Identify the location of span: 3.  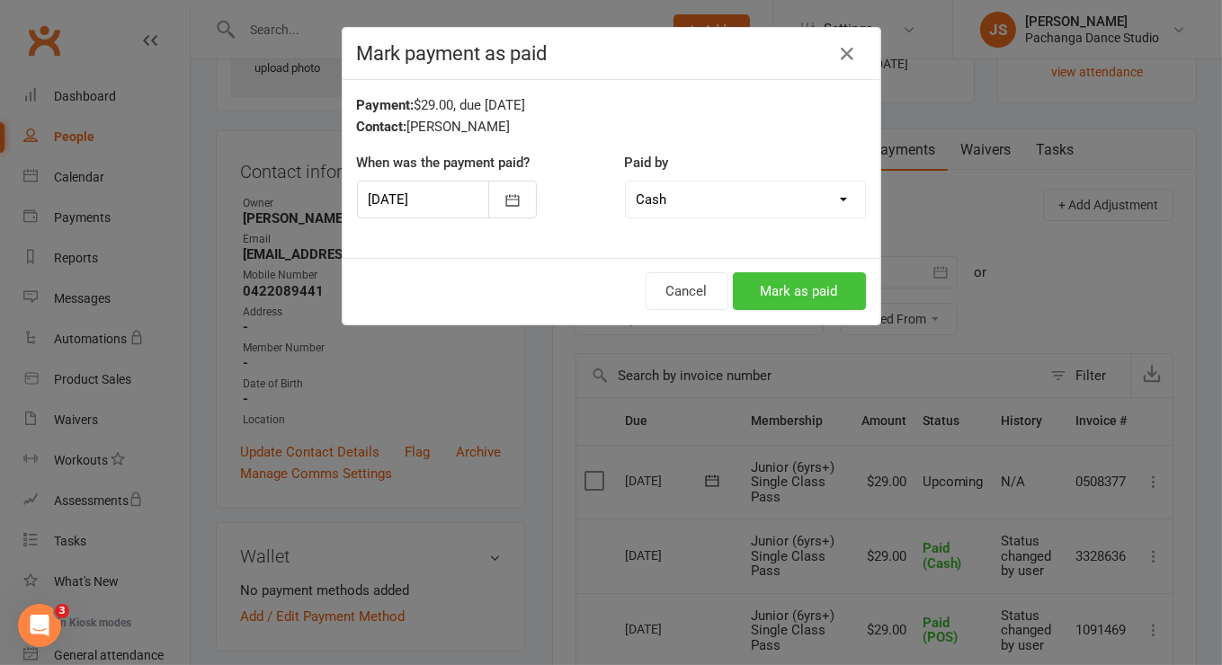
(62, 611).